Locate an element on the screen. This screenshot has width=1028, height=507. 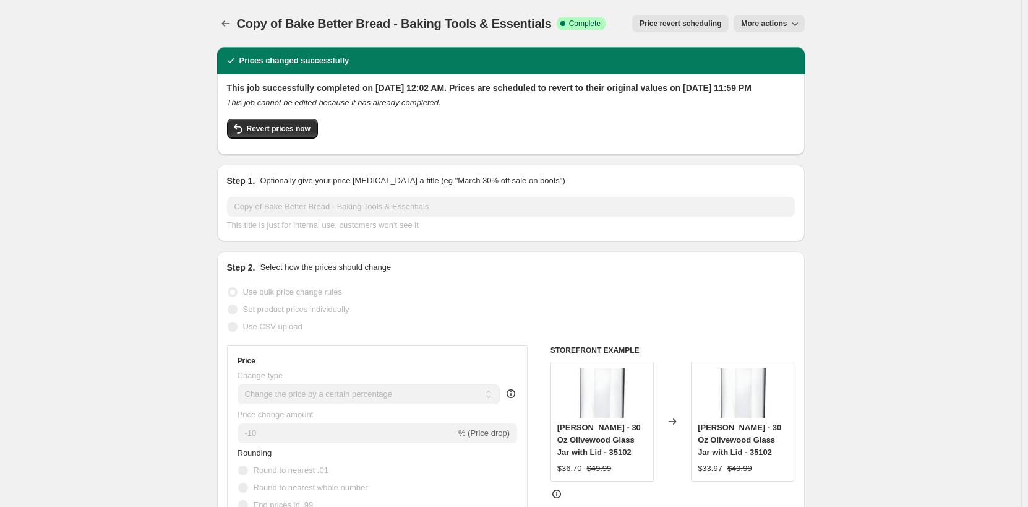
i: This job cannot be edited because it has already completed. is located at coordinates (334, 102).